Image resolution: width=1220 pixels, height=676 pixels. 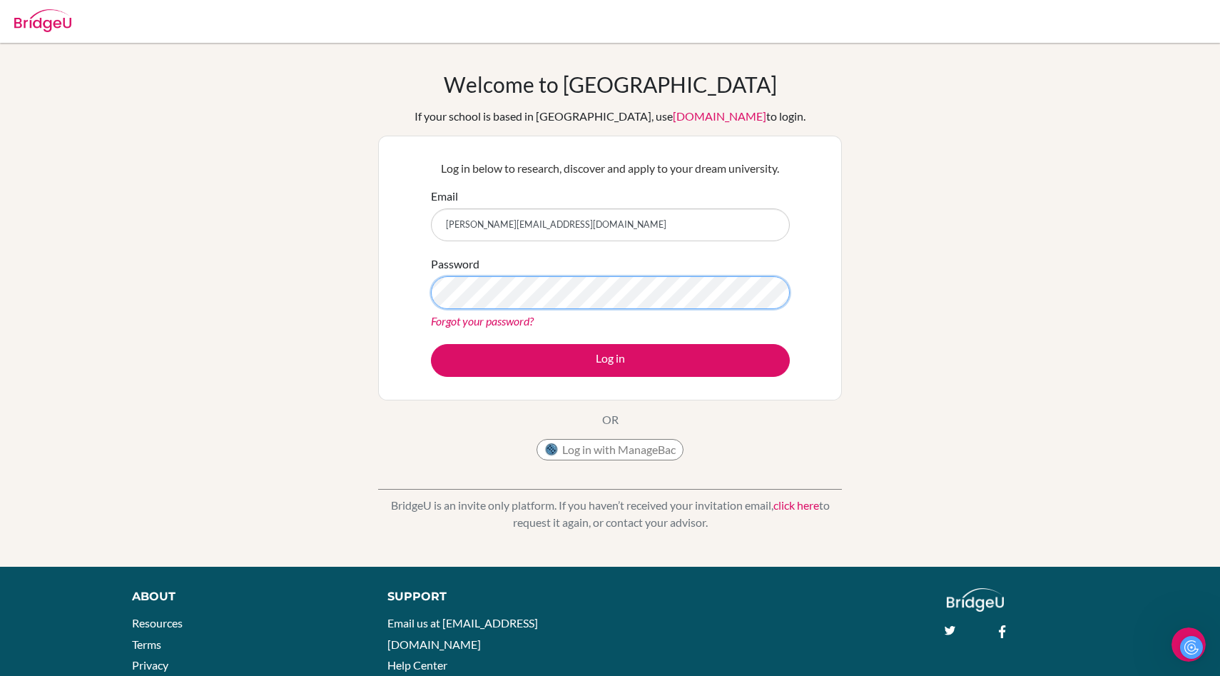 I want to click on p: Log in below to research, discover and apply to your dream university., so click(x=610, y=168).